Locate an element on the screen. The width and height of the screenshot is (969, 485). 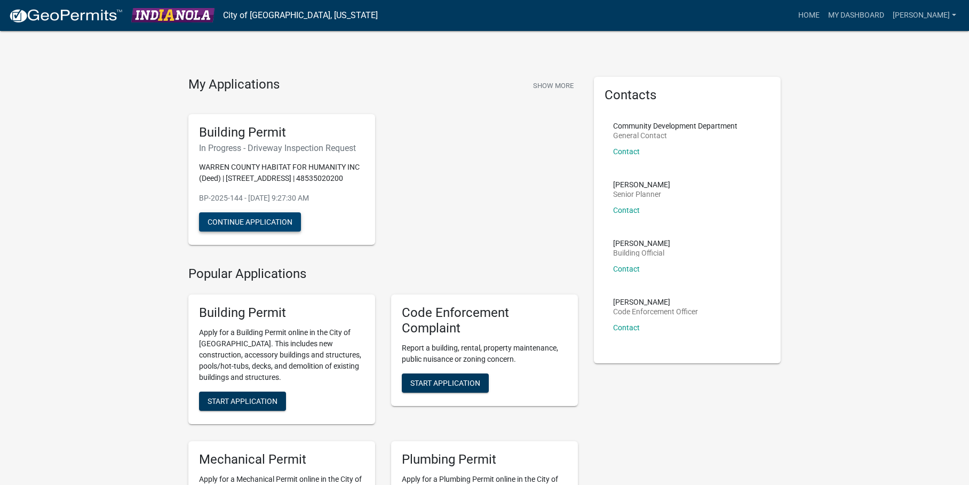
h4: My Applications is located at coordinates (234, 85).